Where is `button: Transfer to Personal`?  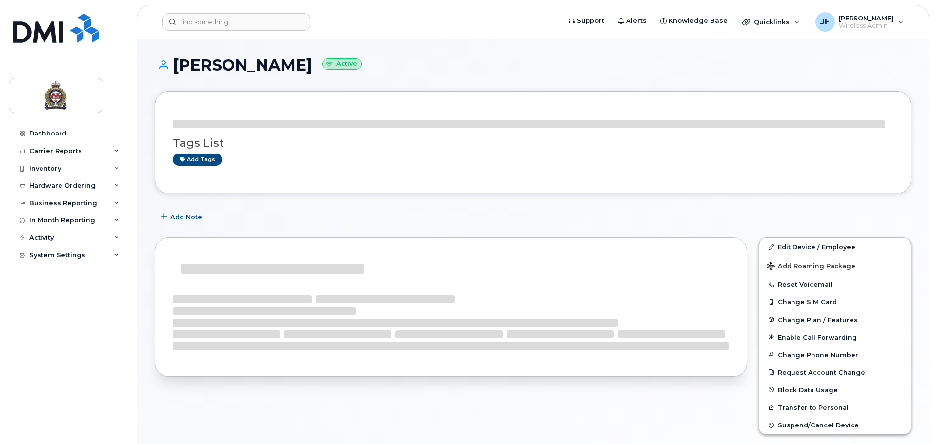 button: Transfer to Personal is located at coordinates (835, 408).